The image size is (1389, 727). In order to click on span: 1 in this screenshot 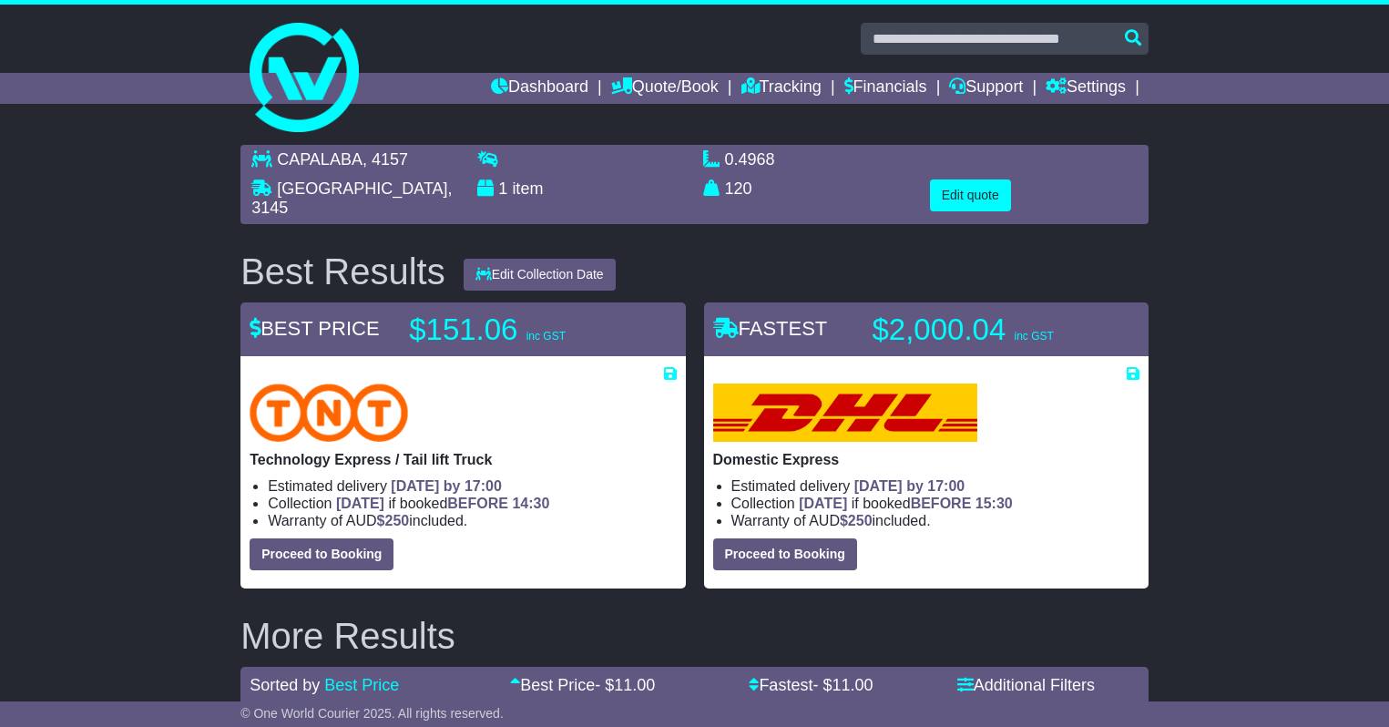, I will do `click(503, 189)`.